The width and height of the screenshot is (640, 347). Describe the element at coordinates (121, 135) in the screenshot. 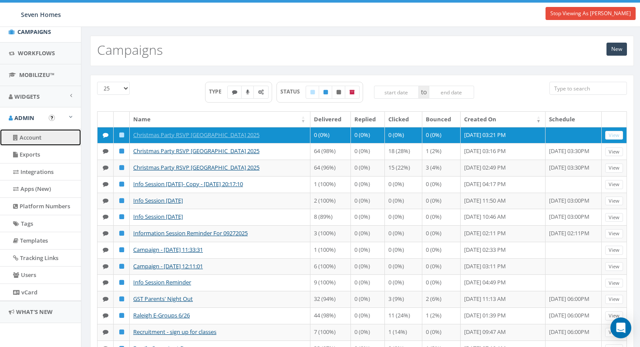

I see `i: Draft` at that location.